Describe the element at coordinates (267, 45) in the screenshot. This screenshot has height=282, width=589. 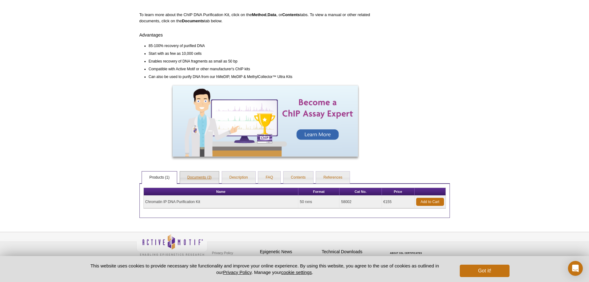
I see `li: 85-100% recovery of purified DNA` at that location.